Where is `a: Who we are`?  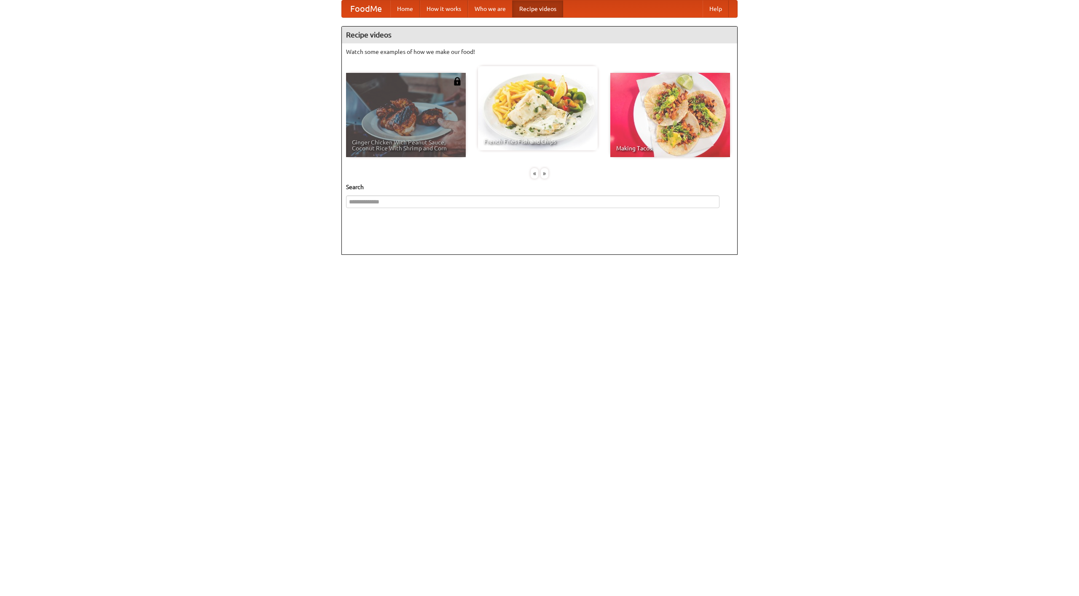
a: Who we are is located at coordinates (490, 9).